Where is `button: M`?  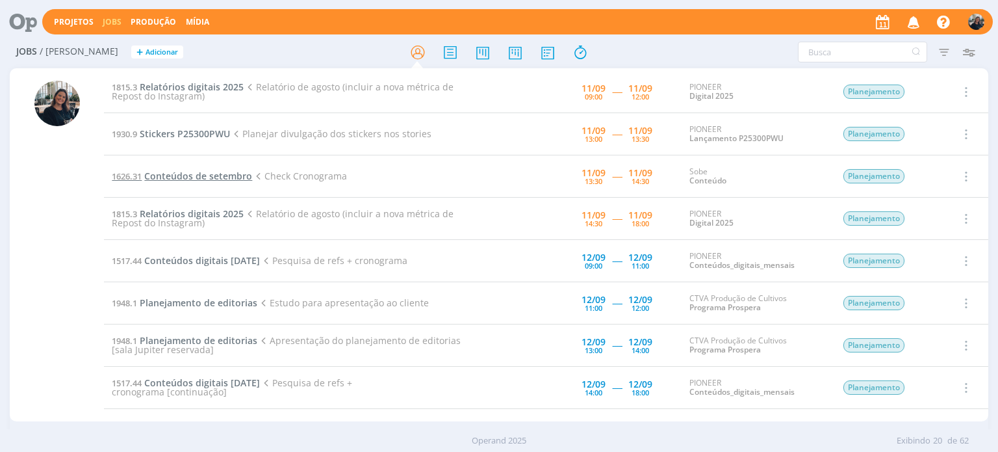 button: M is located at coordinates (976, 21).